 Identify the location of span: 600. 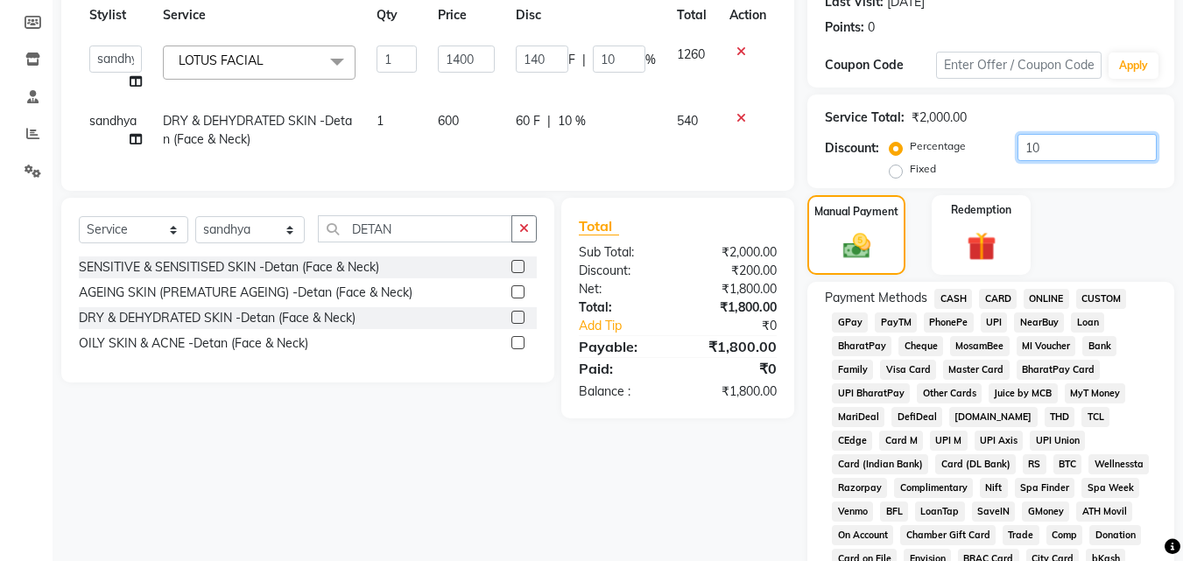
(448, 121).